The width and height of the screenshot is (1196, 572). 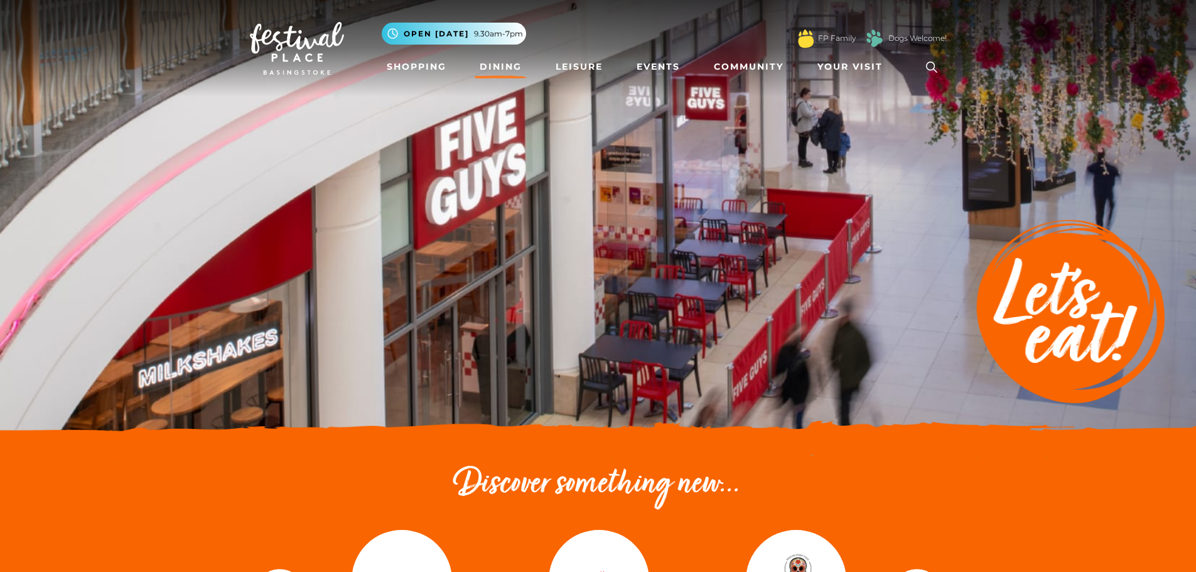 I want to click on img: Festival Place Logo, so click(x=297, y=48).